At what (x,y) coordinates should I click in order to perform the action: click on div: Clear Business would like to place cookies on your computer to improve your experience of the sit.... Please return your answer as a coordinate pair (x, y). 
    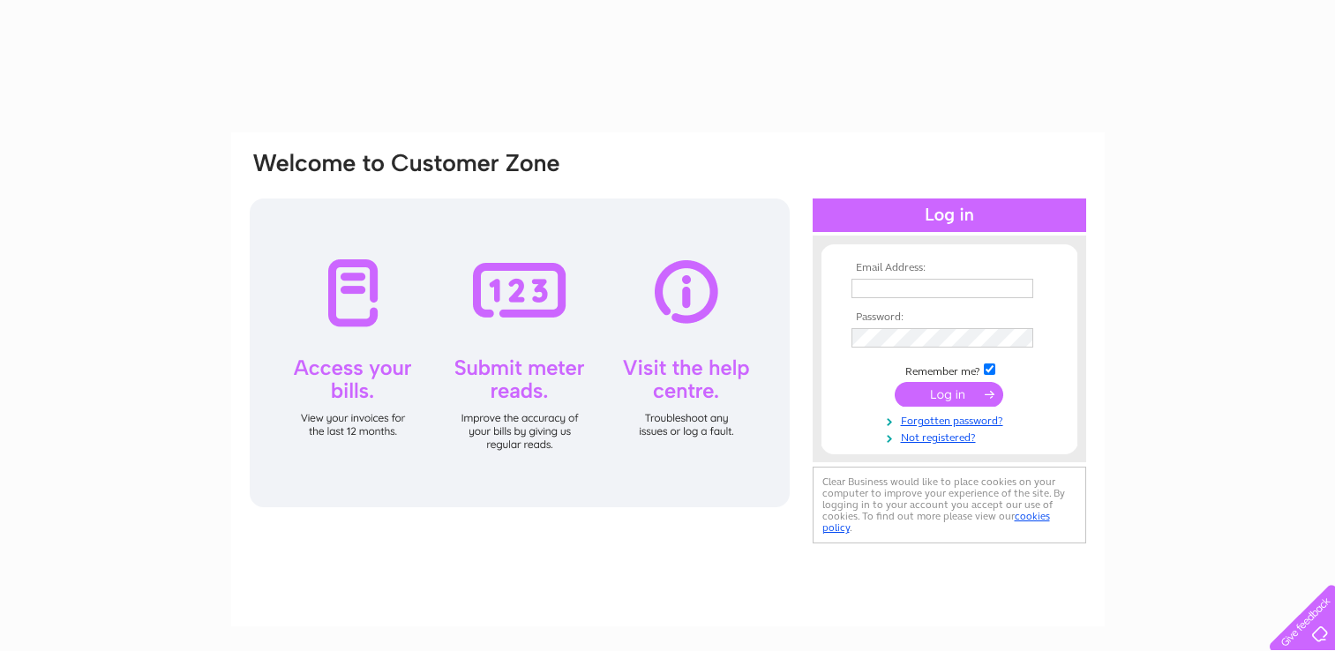
    Looking at the image, I should click on (950, 505).